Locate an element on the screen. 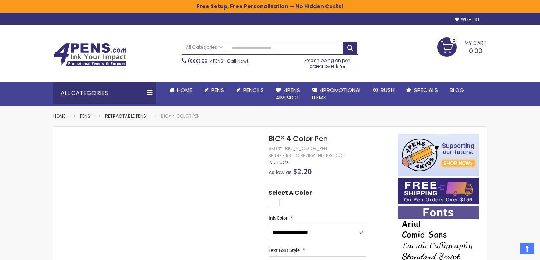 The image size is (540, 260). span: Pencils is located at coordinates (254, 90).